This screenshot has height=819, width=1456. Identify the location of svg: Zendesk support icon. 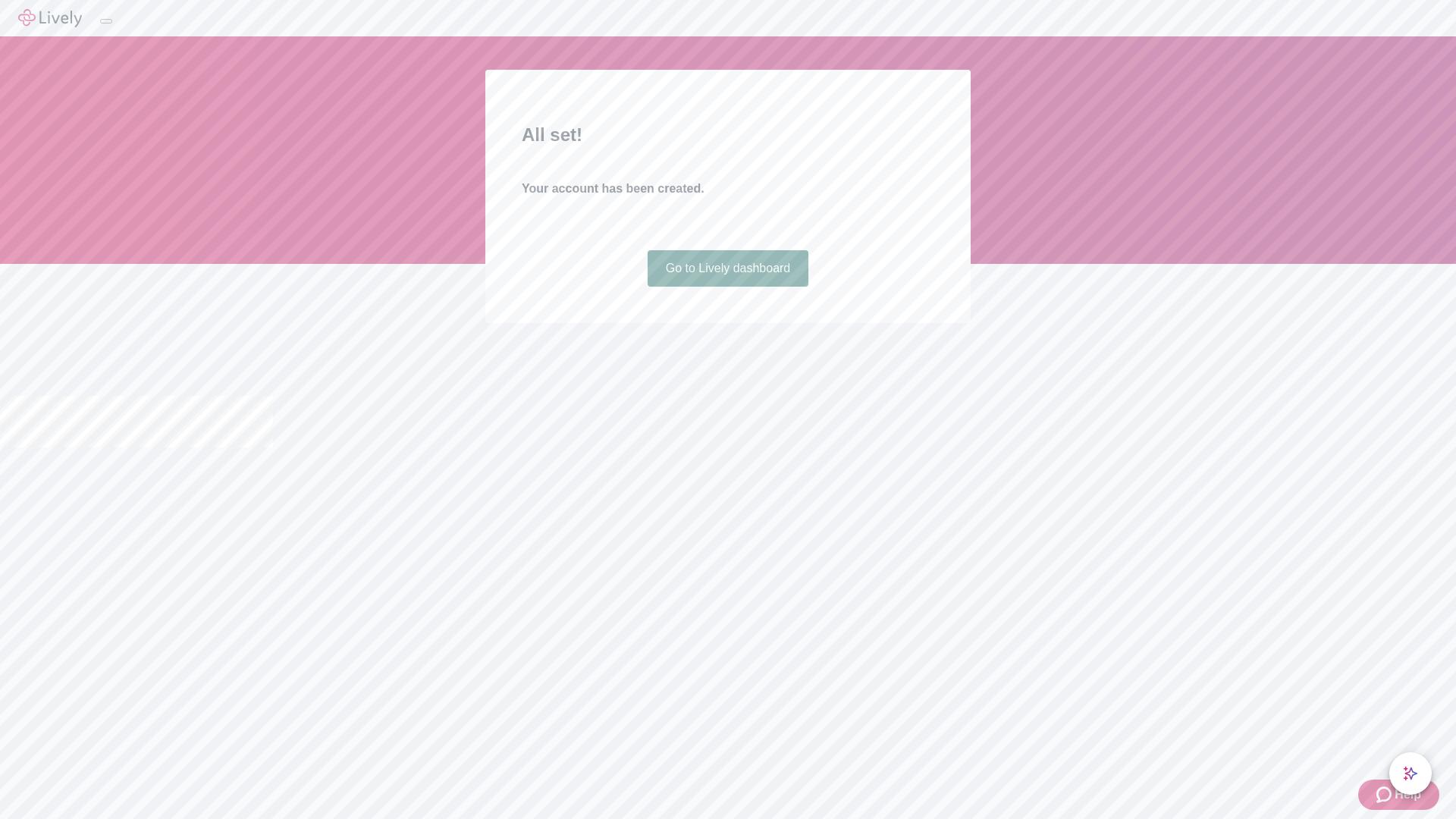
(1385, 794).